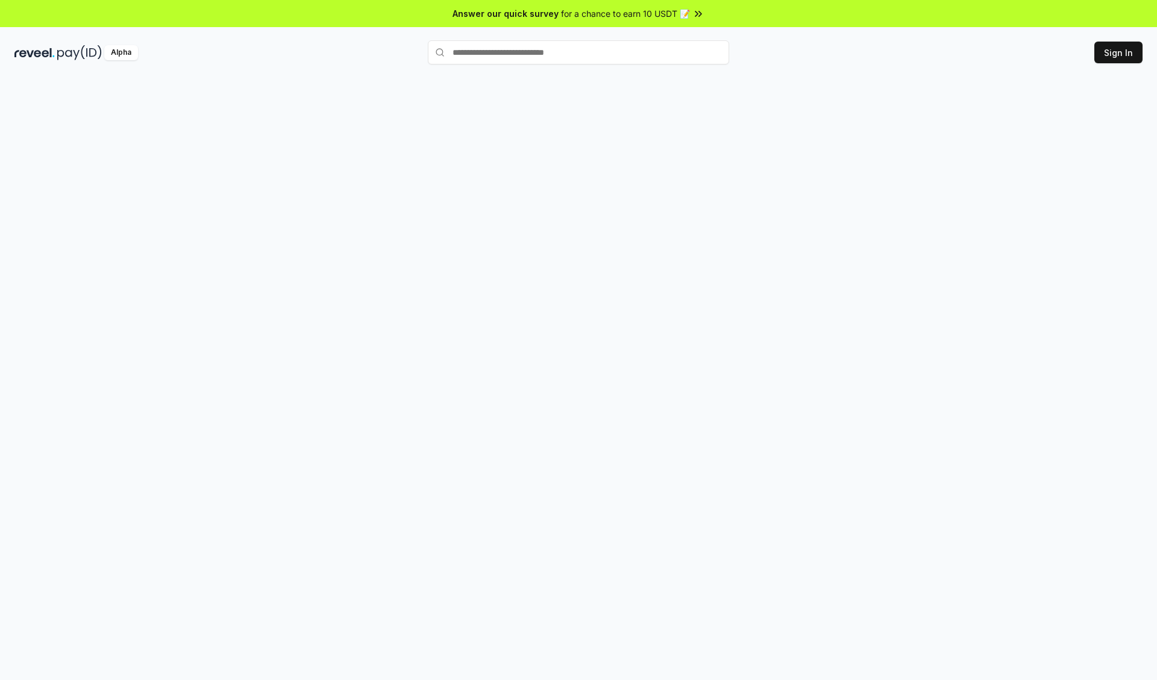 This screenshot has height=680, width=1157. I want to click on img: reveel_dark, so click(34, 52).